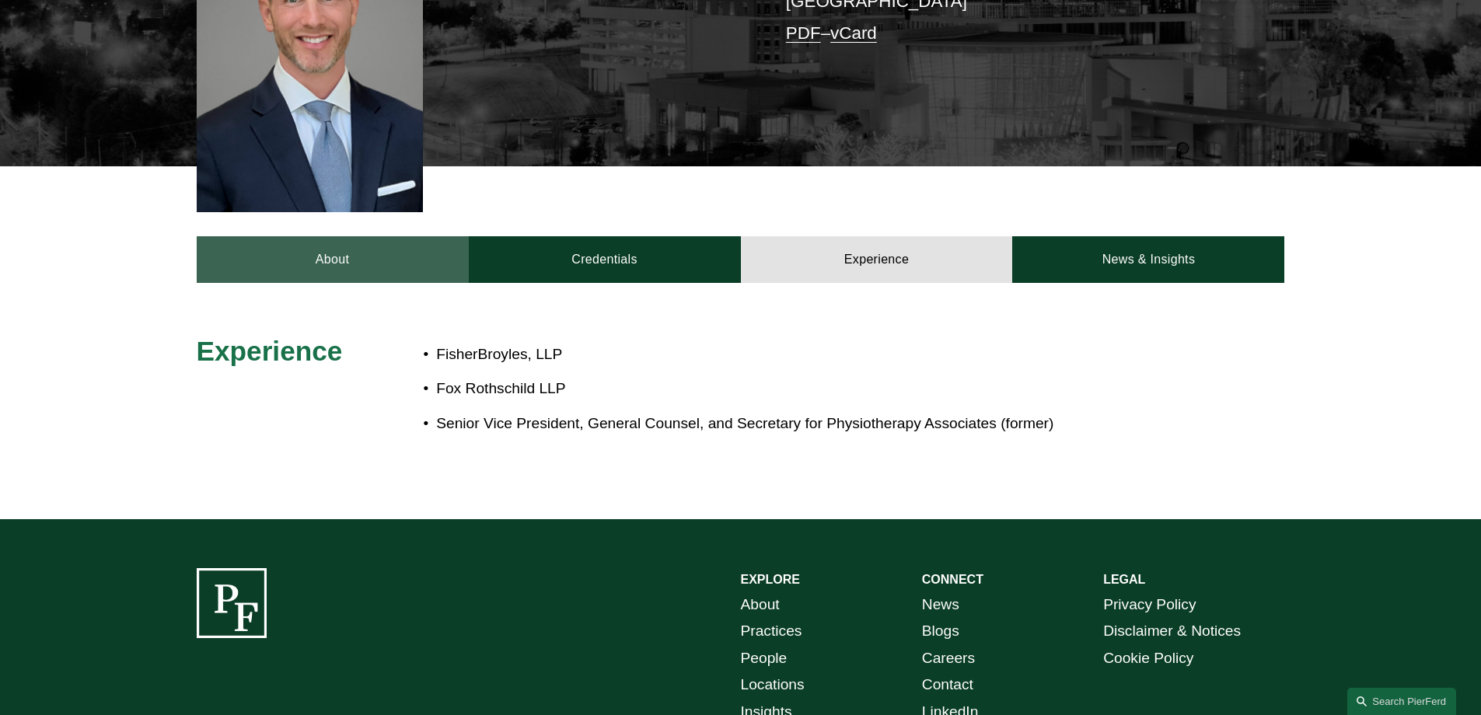 The height and width of the screenshot is (715, 1481). What do you see at coordinates (605, 260) in the screenshot?
I see `a: Credentials` at bounding box center [605, 260].